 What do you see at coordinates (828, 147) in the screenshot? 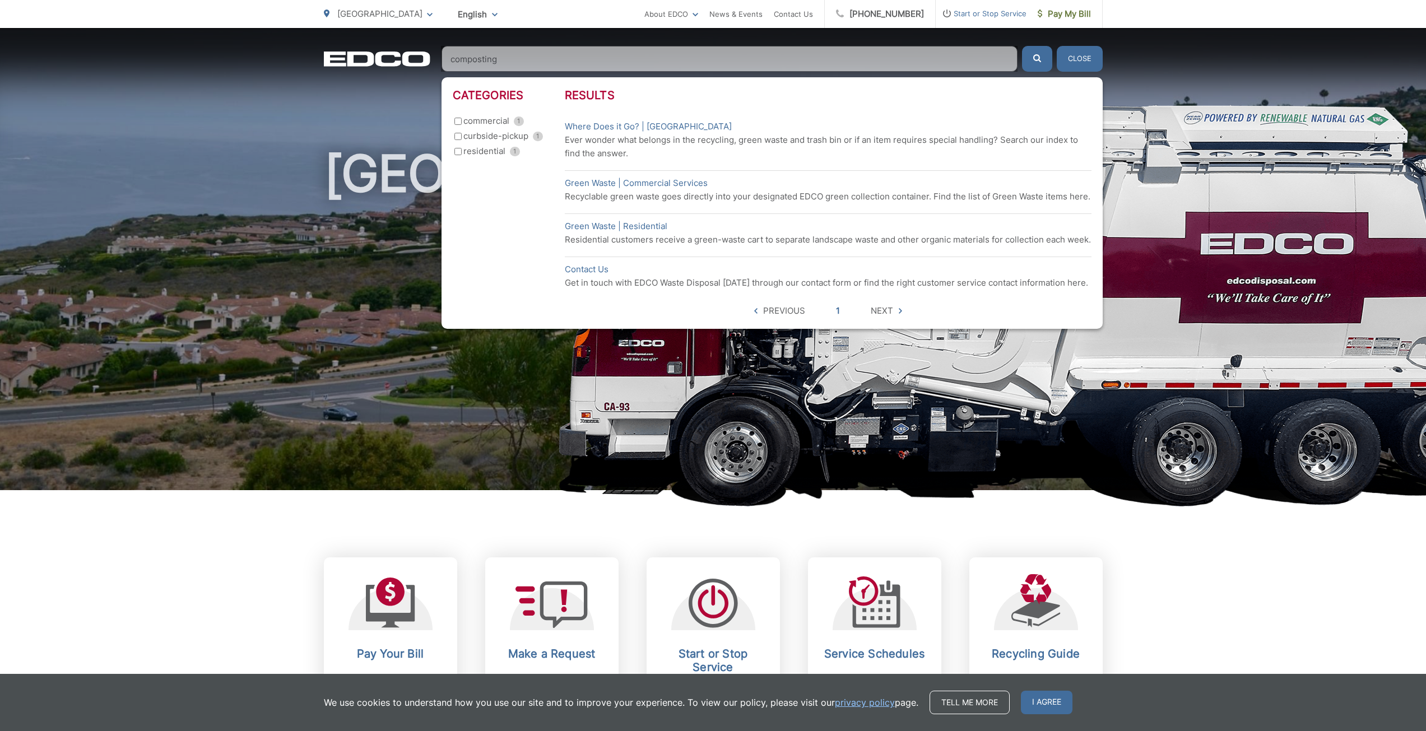
I see `p: Ever wonder what belongs in the recycling, green waste and trash bin or if an item requires speci...` at bounding box center [828, 147].